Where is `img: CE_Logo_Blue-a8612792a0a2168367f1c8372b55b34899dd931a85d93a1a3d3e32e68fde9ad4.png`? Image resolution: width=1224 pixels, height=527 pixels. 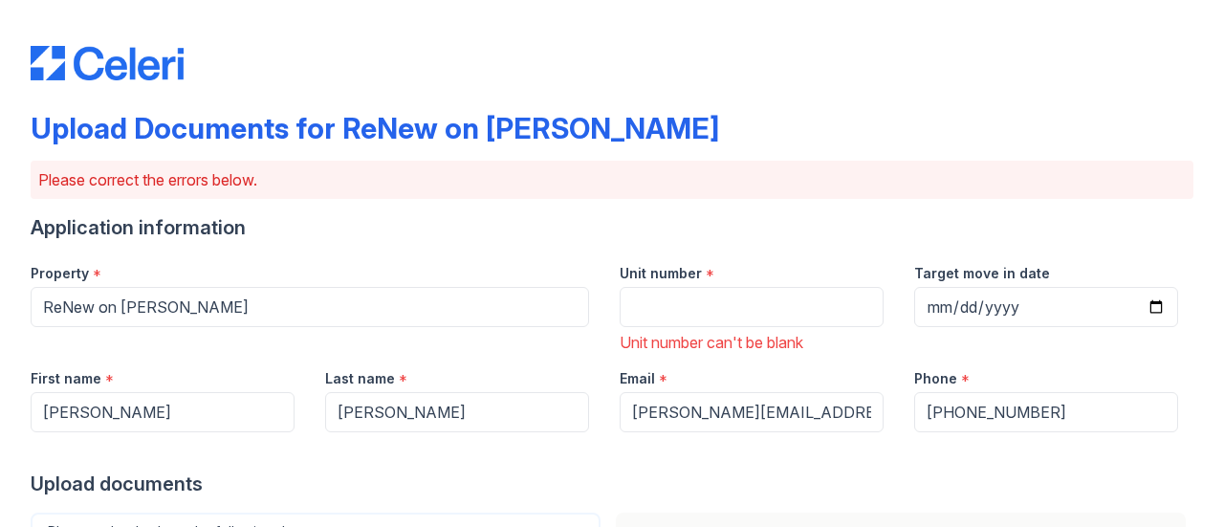 img: CE_Logo_Blue-a8612792a0a2168367f1c8372b55b34899dd931a85d93a1a3d3e32e68fde9ad4.png is located at coordinates (107, 63).